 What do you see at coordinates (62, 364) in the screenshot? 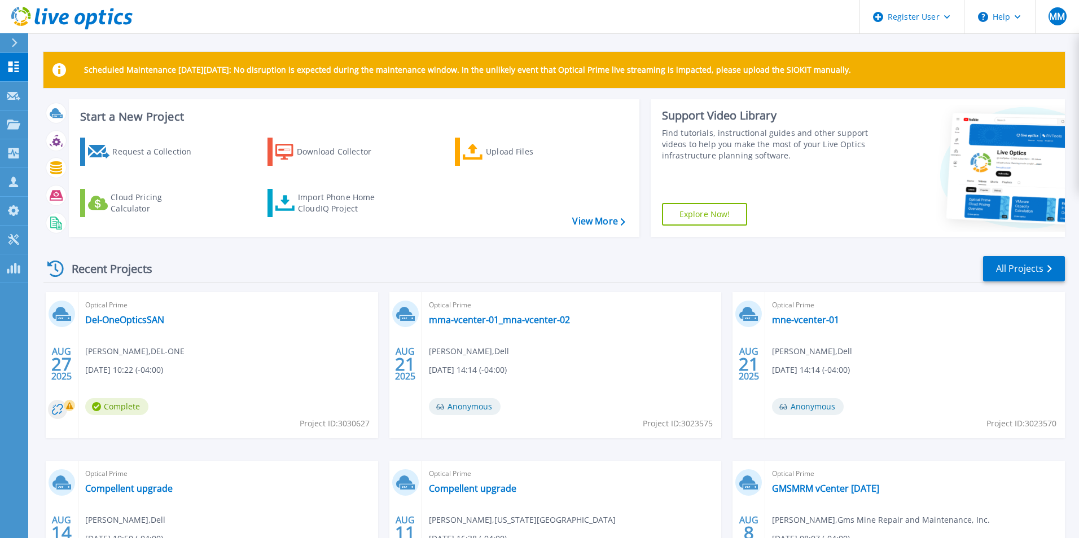
I see `span: 27` at bounding box center [62, 364].